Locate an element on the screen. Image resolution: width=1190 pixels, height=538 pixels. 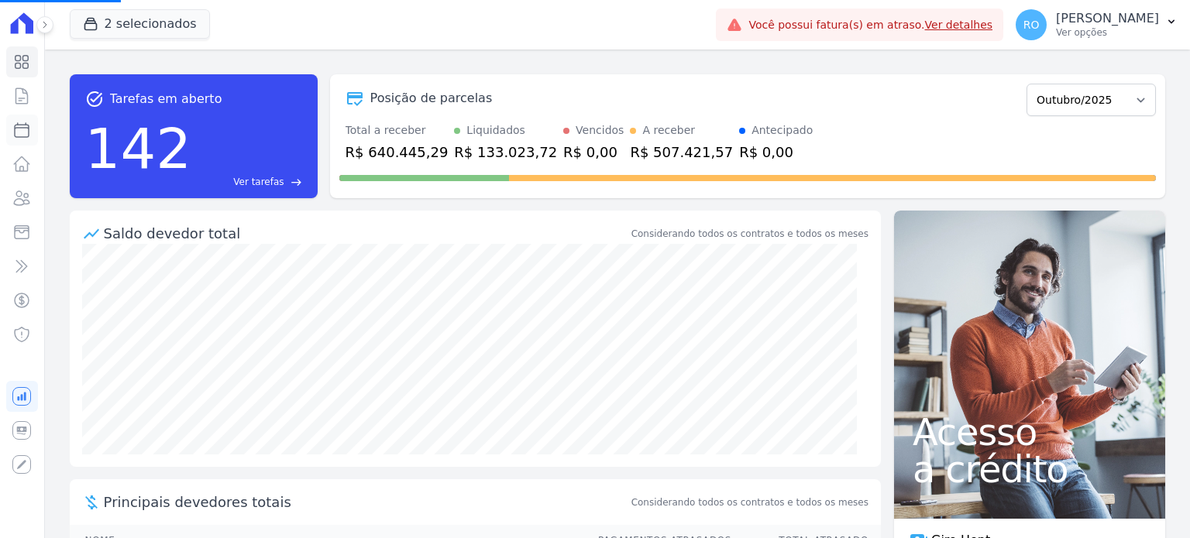
span: Considerando todos os contratos e todos os meses is located at coordinates (750, 503).